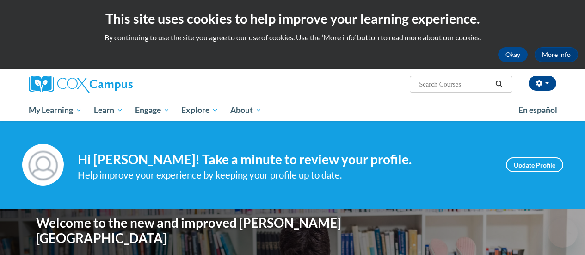 The image size is (585, 255). Describe the element at coordinates (246, 110) in the screenshot. I see `span: About` at that location.